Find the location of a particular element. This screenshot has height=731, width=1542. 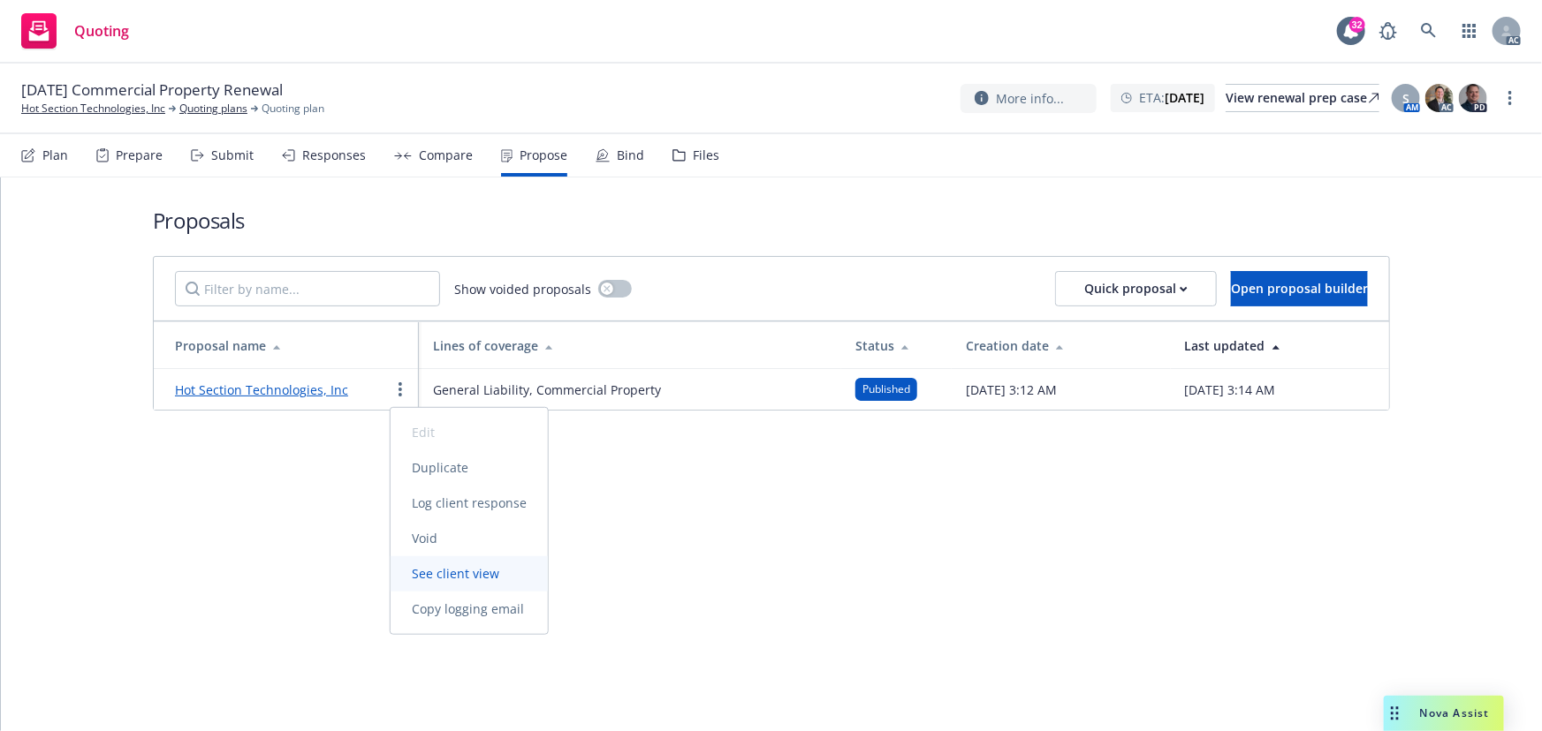

div: Proposal name is located at coordinates (290, 345).